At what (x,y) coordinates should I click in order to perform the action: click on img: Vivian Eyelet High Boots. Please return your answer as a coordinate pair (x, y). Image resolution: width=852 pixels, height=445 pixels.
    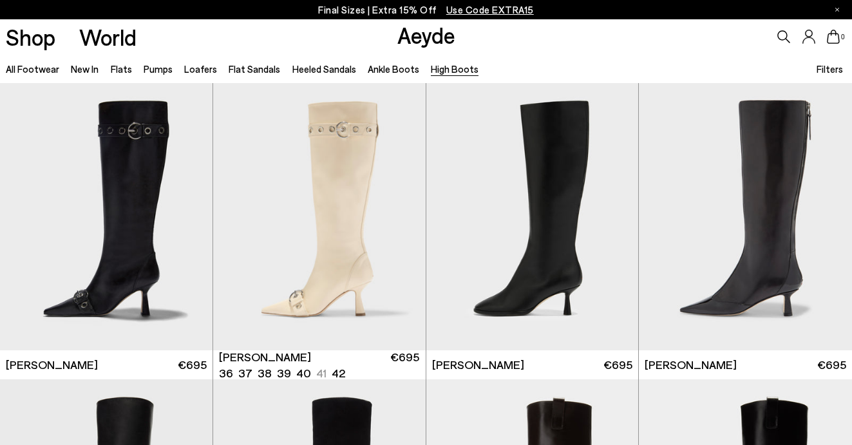
    Looking at the image, I should click on (320, 216).